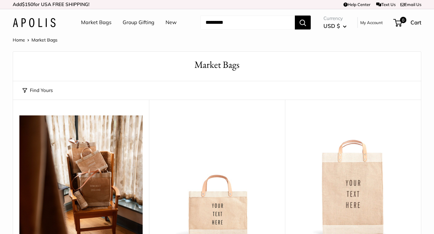 The height and width of the screenshot is (234, 434). I want to click on button: Find Yours, so click(37, 90).